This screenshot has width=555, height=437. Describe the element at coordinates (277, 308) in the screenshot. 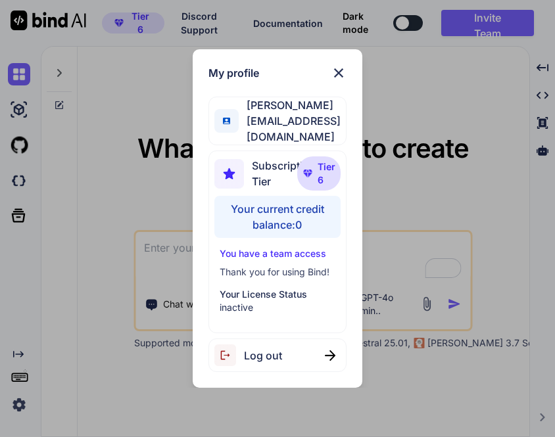

I see `p: inactive` at that location.